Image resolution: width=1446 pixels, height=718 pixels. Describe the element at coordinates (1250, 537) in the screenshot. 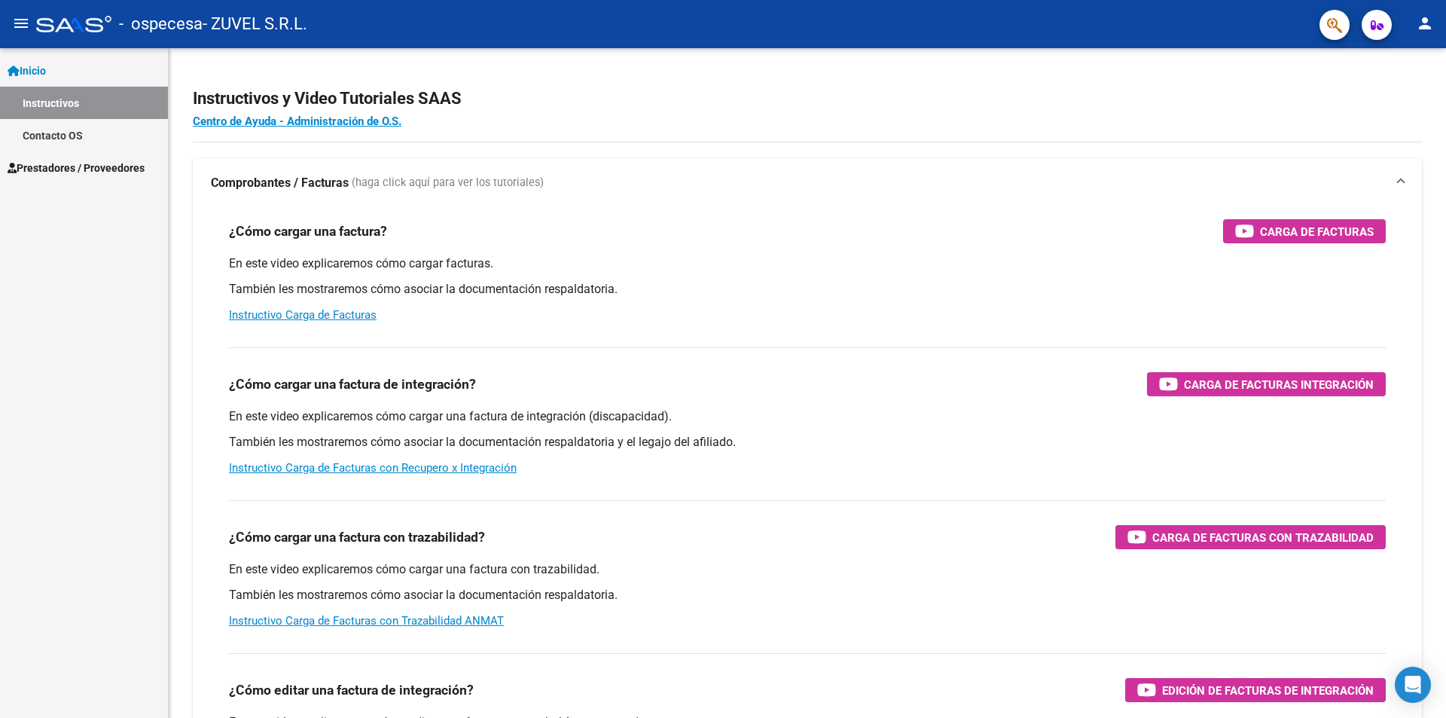

I see `button: Carga de Facturas con Trazabilidad` at that location.